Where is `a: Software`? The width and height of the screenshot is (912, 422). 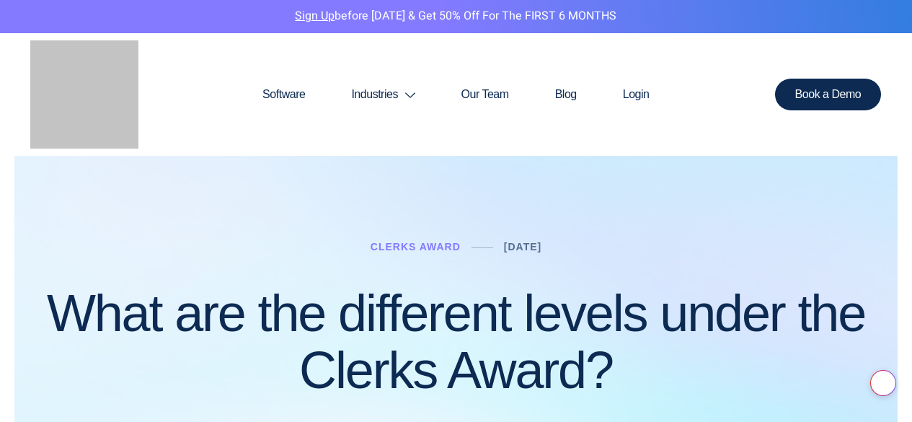
a: Software is located at coordinates (283, 94).